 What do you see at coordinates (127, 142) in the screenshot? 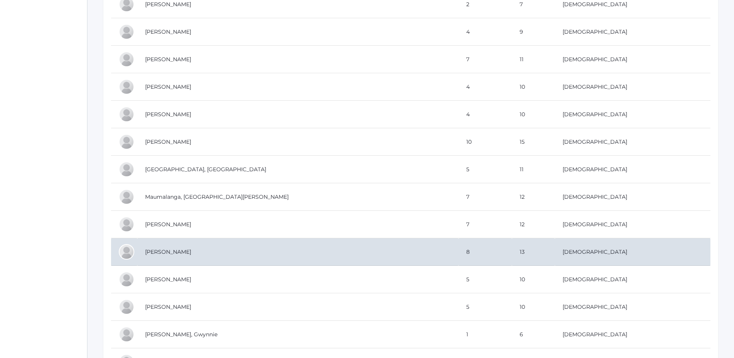
I see `div: Shawn Martin` at bounding box center [127, 142].